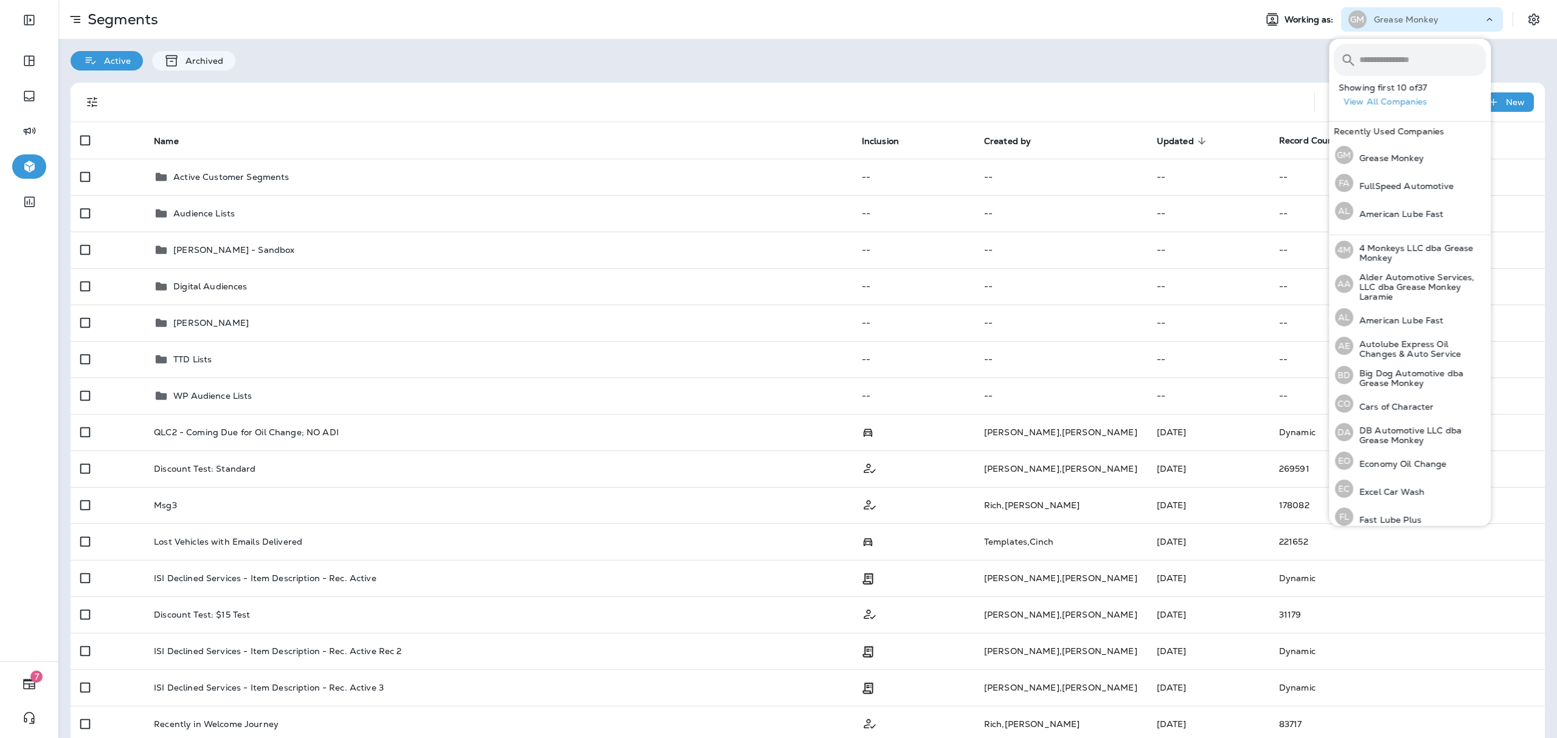 The width and height of the screenshot is (1557, 738). I want to click on button: View All Companies, so click(1415, 102).